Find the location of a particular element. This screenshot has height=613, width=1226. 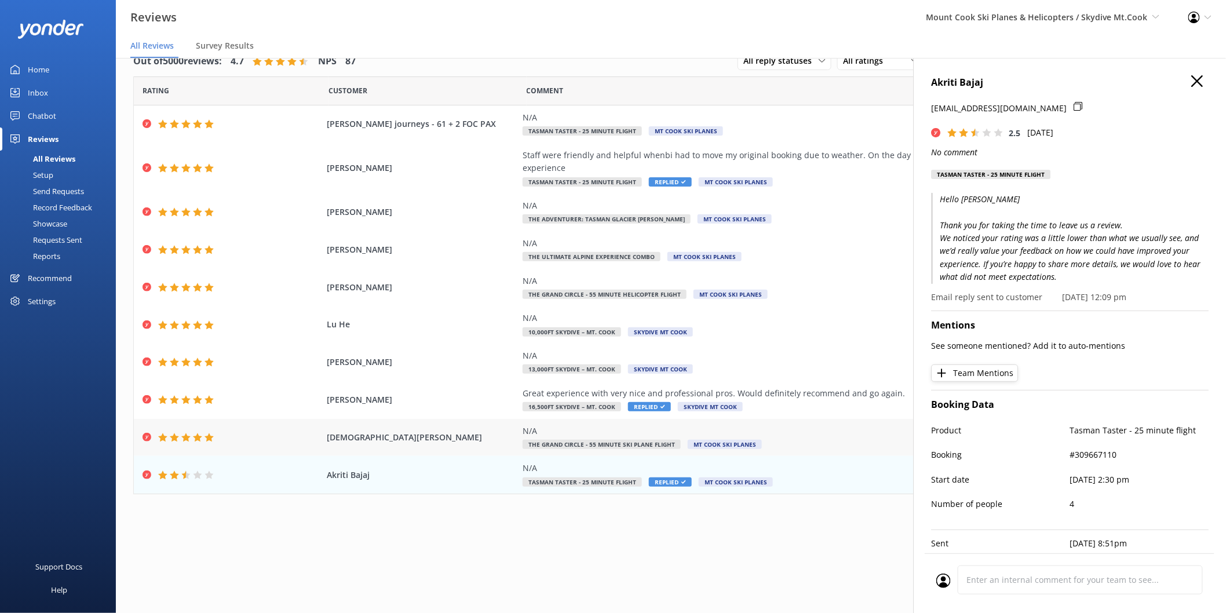

div: Showcase is located at coordinates (37, 224).